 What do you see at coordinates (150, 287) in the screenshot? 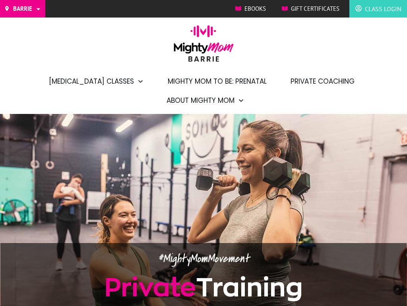
I see `span: Private` at bounding box center [150, 287].